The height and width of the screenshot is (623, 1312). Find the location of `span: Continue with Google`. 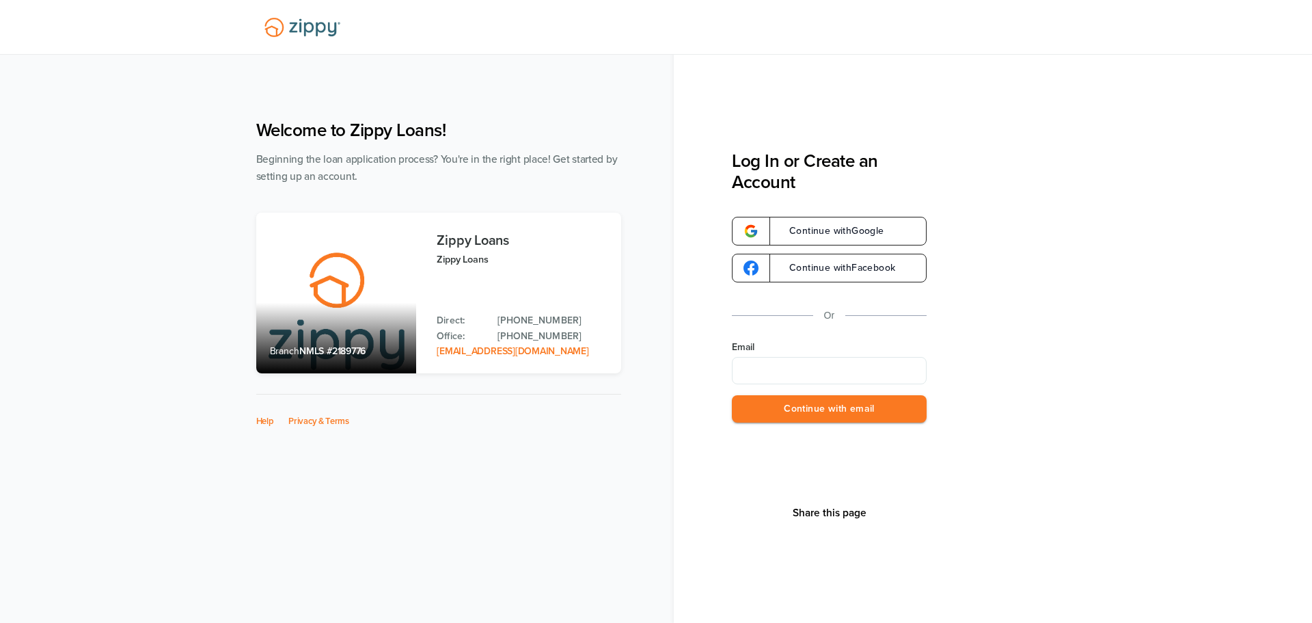

span: Continue with Google is located at coordinates (830, 231).